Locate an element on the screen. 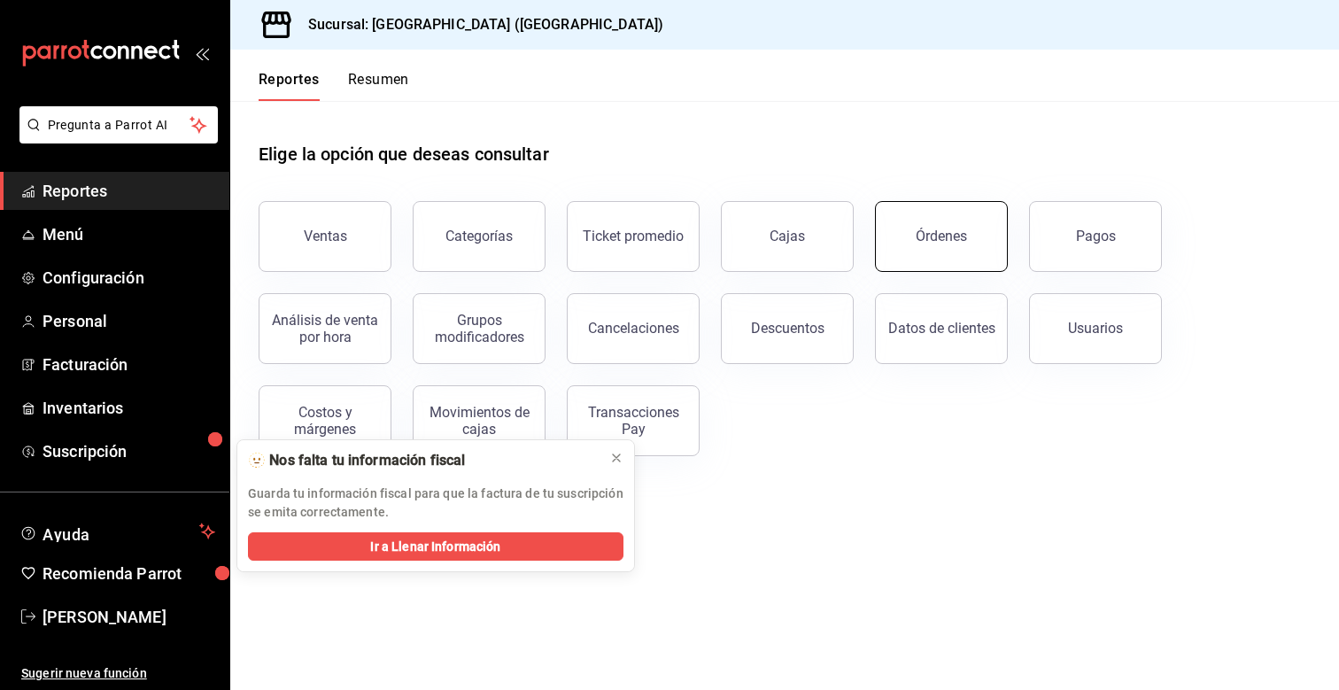  div: Categorías is located at coordinates (479, 236).